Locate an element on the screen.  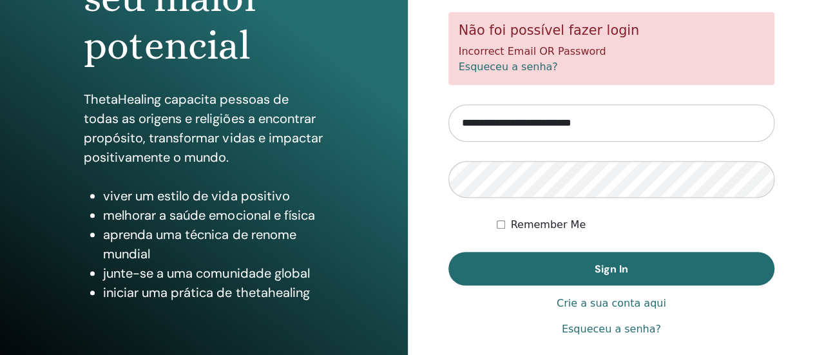
li: viver um estilo de vida positivo is located at coordinates (213, 196).